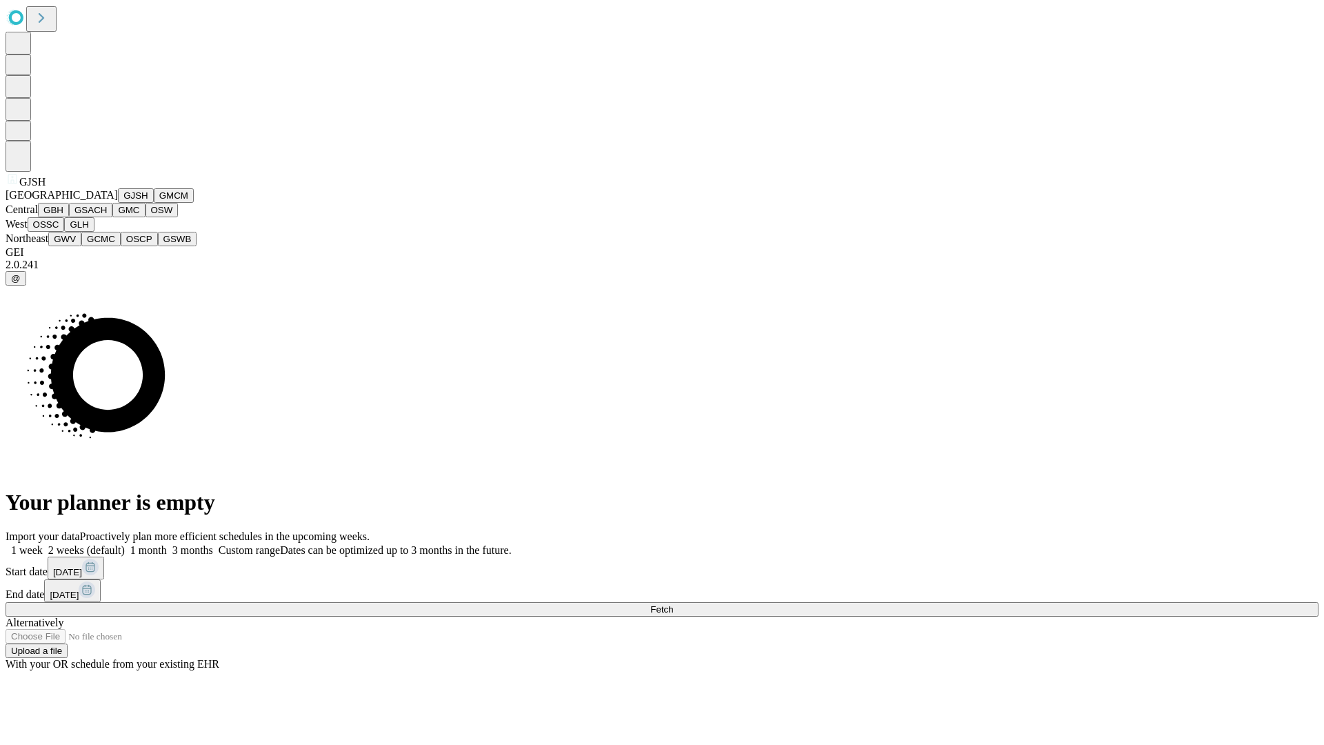 The height and width of the screenshot is (745, 1324). Describe the element at coordinates (27, 550) in the screenshot. I see `span: 1 week` at that location.